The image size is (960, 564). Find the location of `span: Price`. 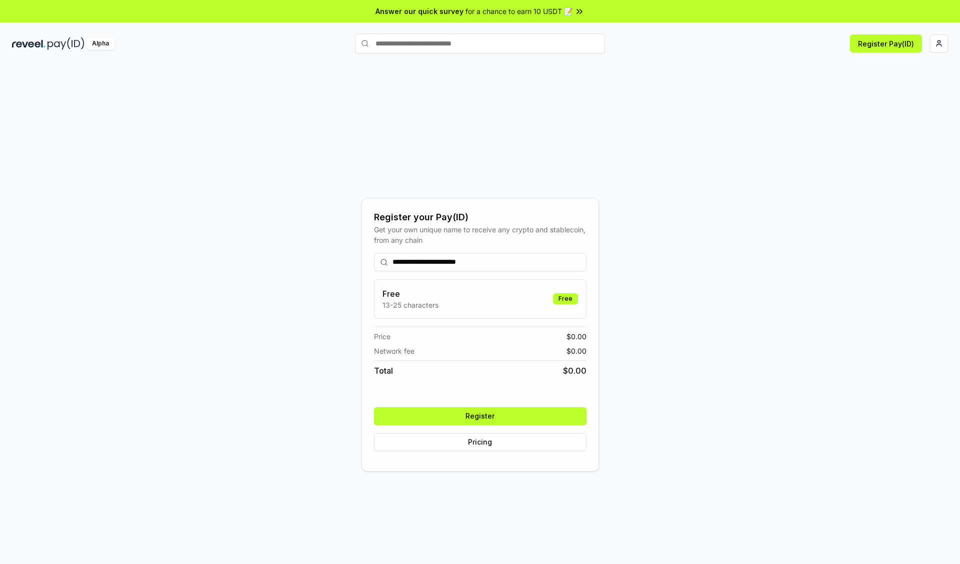

span: Price is located at coordinates (382, 336).